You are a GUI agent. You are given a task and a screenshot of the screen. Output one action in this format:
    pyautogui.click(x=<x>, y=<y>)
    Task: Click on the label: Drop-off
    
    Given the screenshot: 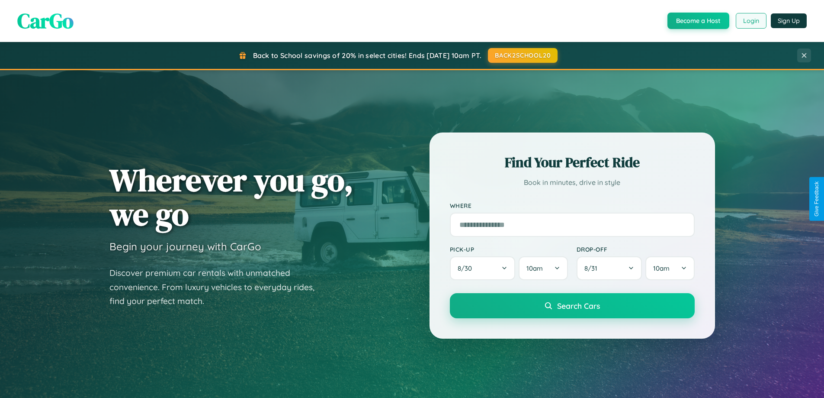 What is the action you would take?
    pyautogui.click(x=635, y=249)
    